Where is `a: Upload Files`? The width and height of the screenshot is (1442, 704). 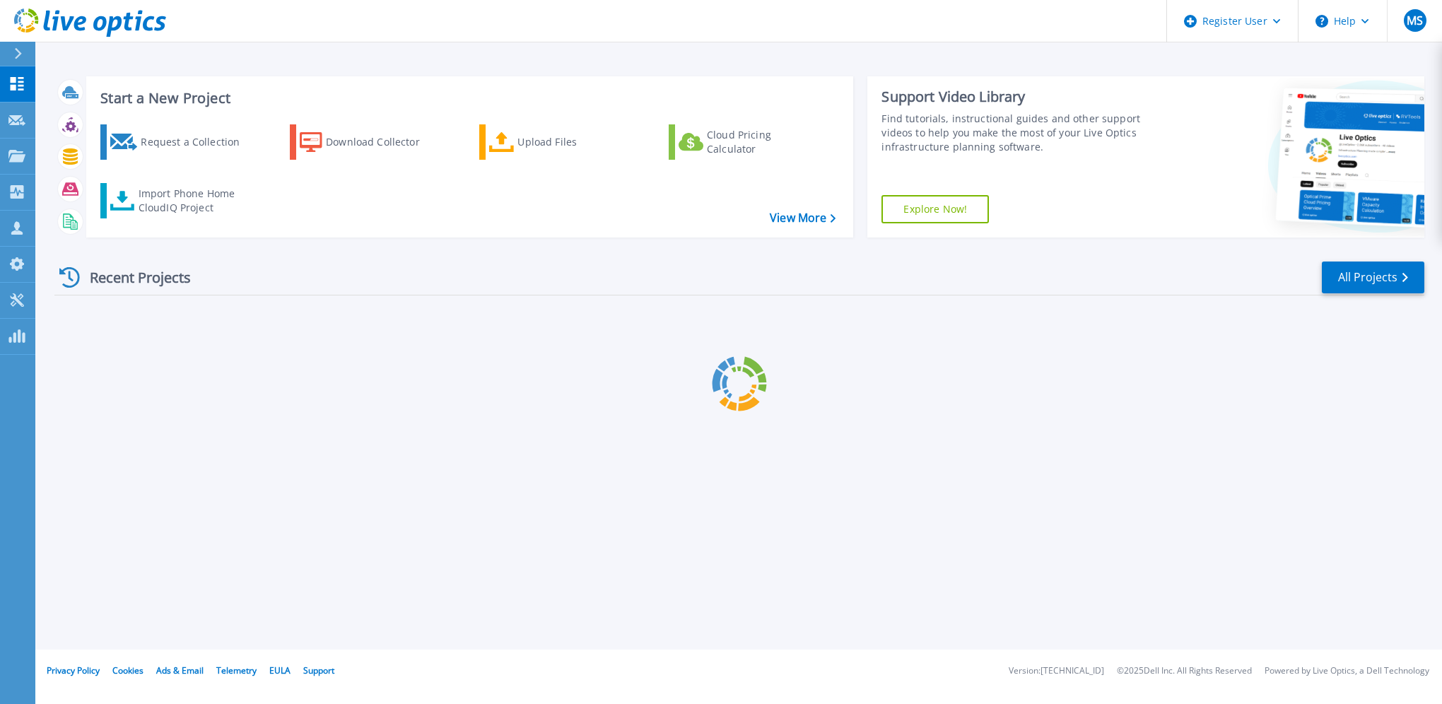
a: Upload Files is located at coordinates (558, 142).